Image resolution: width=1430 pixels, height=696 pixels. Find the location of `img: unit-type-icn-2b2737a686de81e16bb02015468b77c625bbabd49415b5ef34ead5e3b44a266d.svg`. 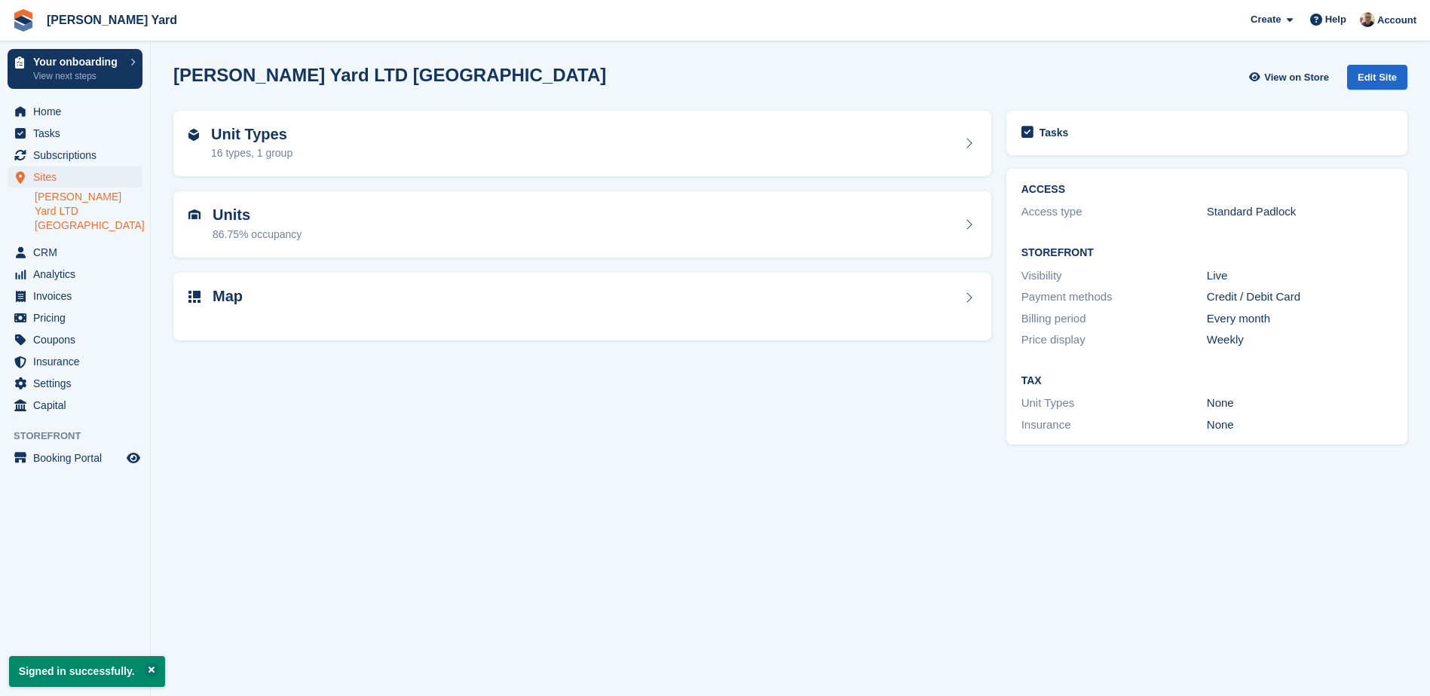

img: unit-type-icn-2b2737a686de81e16bb02015468b77c625bbabd49415b5ef34ead5e3b44a266d.svg is located at coordinates (194, 135).